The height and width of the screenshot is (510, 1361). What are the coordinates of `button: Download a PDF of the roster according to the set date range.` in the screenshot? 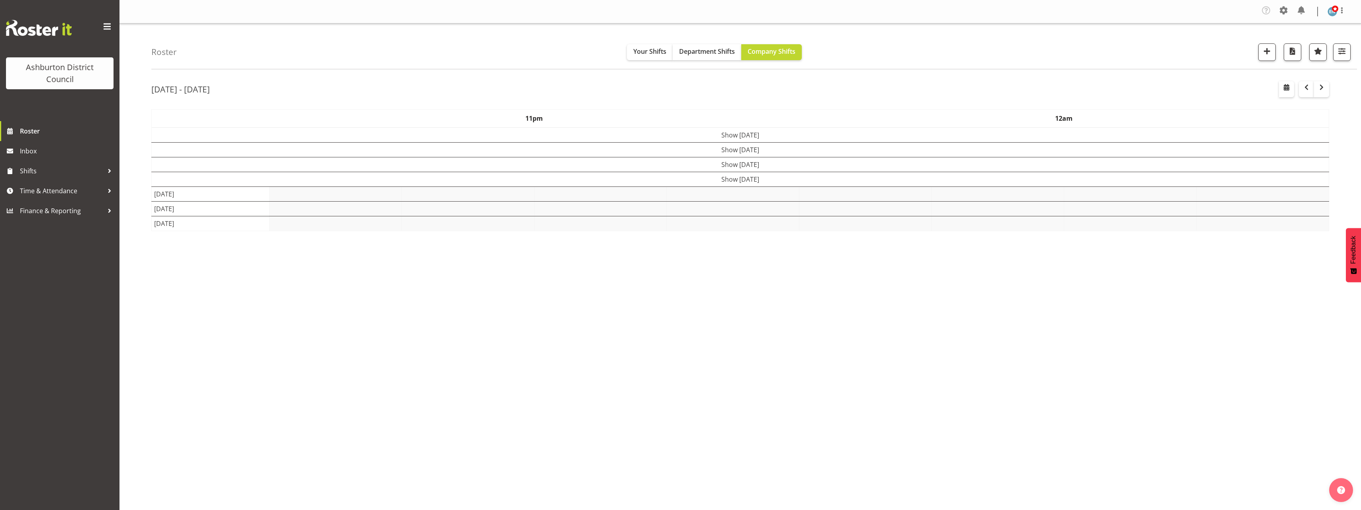 It's located at (1292, 52).